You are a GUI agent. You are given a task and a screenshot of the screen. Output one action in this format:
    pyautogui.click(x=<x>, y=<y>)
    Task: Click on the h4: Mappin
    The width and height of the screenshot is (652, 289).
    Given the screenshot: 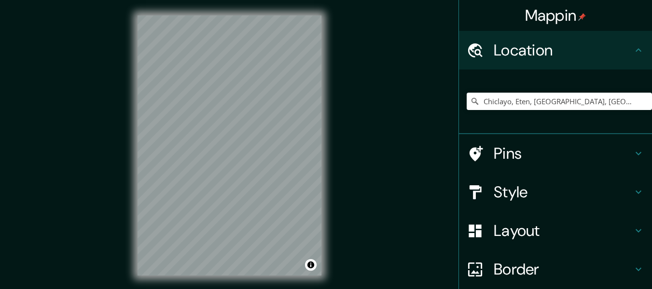 What is the action you would take?
    pyautogui.click(x=556, y=15)
    